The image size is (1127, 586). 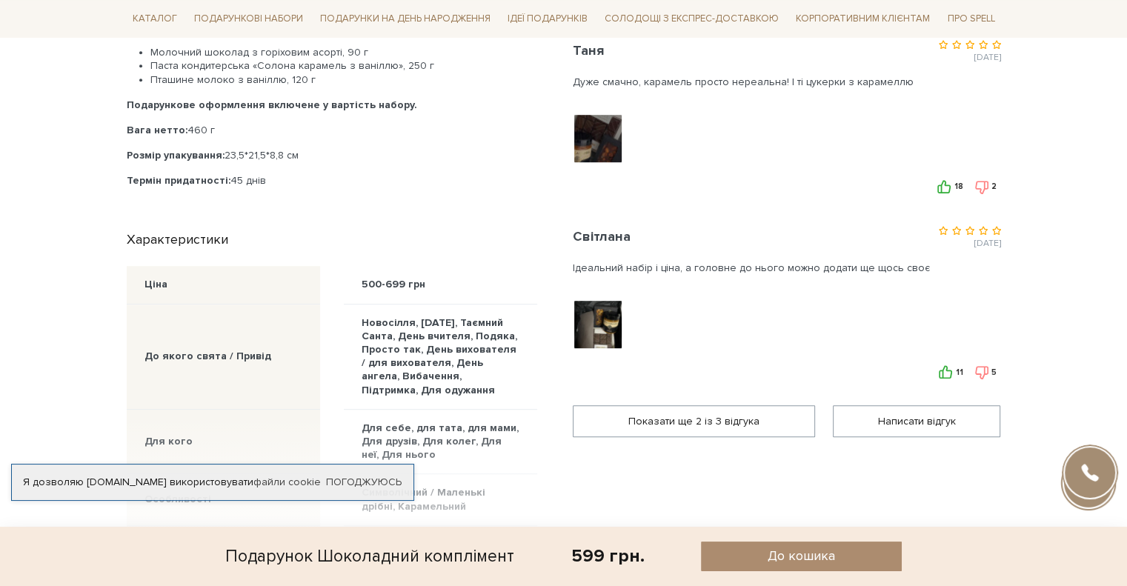 What do you see at coordinates (959, 372) in the screenshot?
I see `span: 11` at bounding box center [959, 372].